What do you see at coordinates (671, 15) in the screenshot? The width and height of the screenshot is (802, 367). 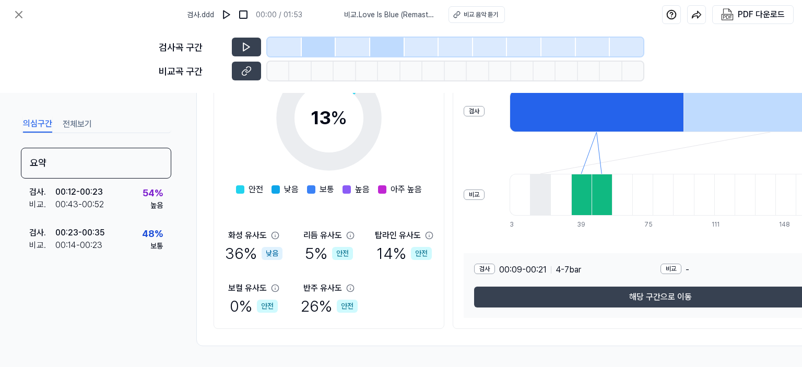 I see `img: help` at bounding box center [671, 15].